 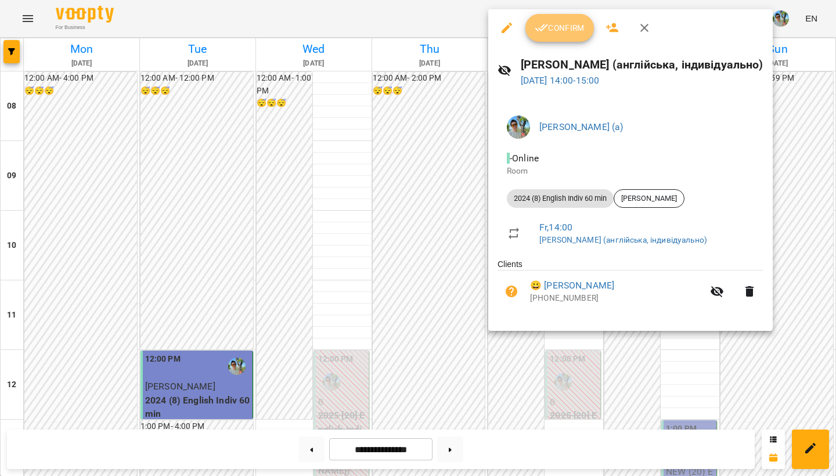 What do you see at coordinates (559, 28) in the screenshot?
I see `button: Confirm` at bounding box center [559, 28].